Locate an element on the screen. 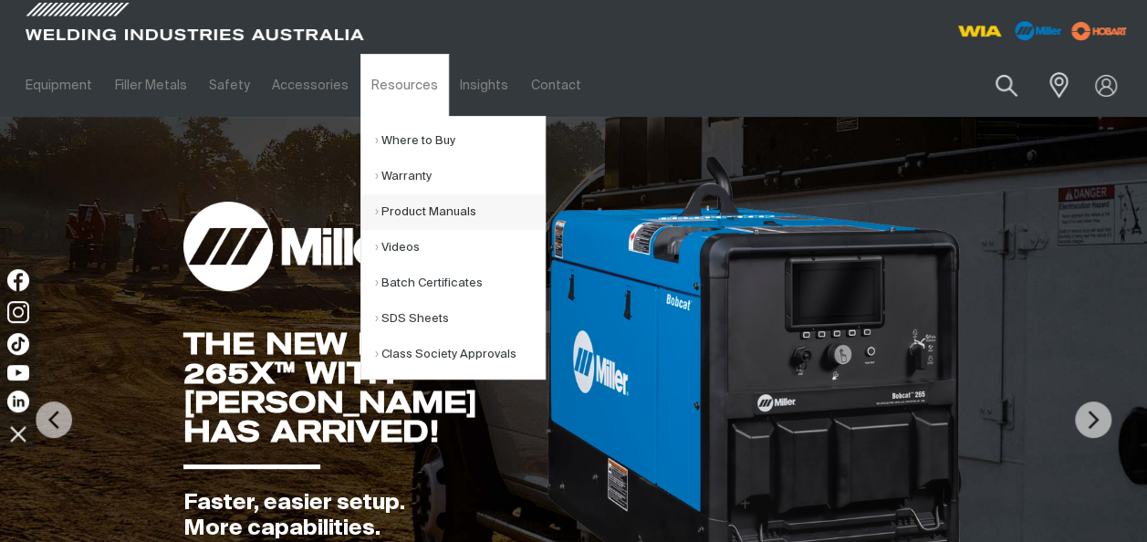 This screenshot has width=1147, height=542. input: Product name or item number... is located at coordinates (994, 85).